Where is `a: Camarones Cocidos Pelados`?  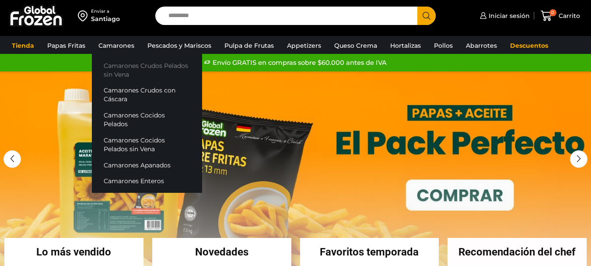
a: Camarones Cocidos Pelados is located at coordinates (147, 120).